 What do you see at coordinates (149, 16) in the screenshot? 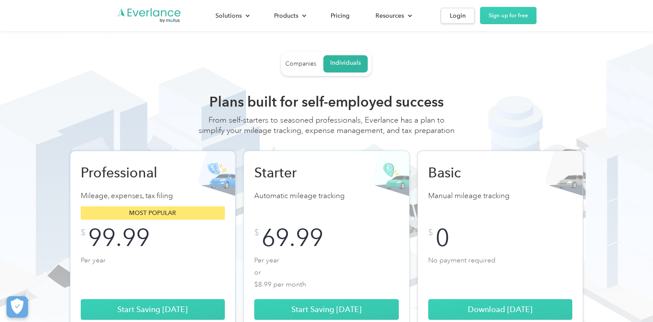
I see `a: Go to homepage` at bounding box center [149, 16].